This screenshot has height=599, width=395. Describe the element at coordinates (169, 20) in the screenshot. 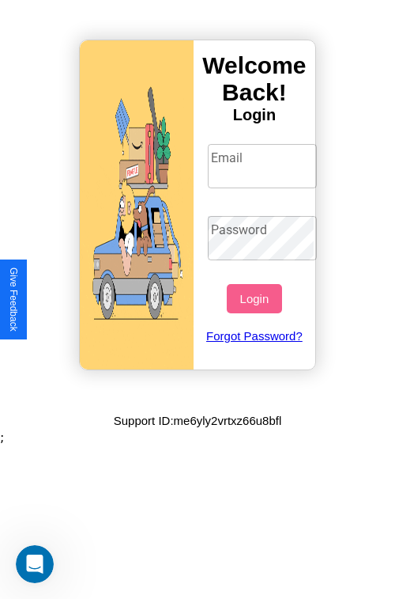

I see `div: Need help?` at that location.